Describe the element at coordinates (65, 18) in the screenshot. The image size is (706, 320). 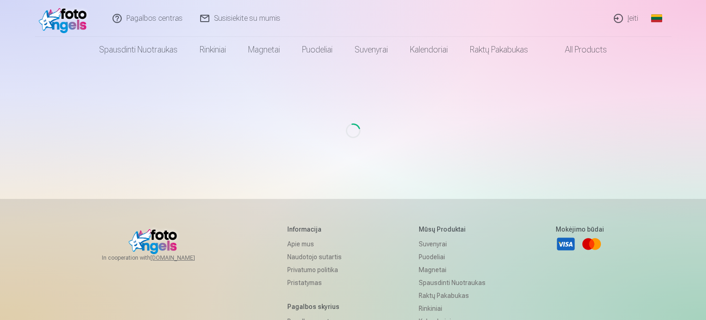
I see `img: /fa5` at that location.